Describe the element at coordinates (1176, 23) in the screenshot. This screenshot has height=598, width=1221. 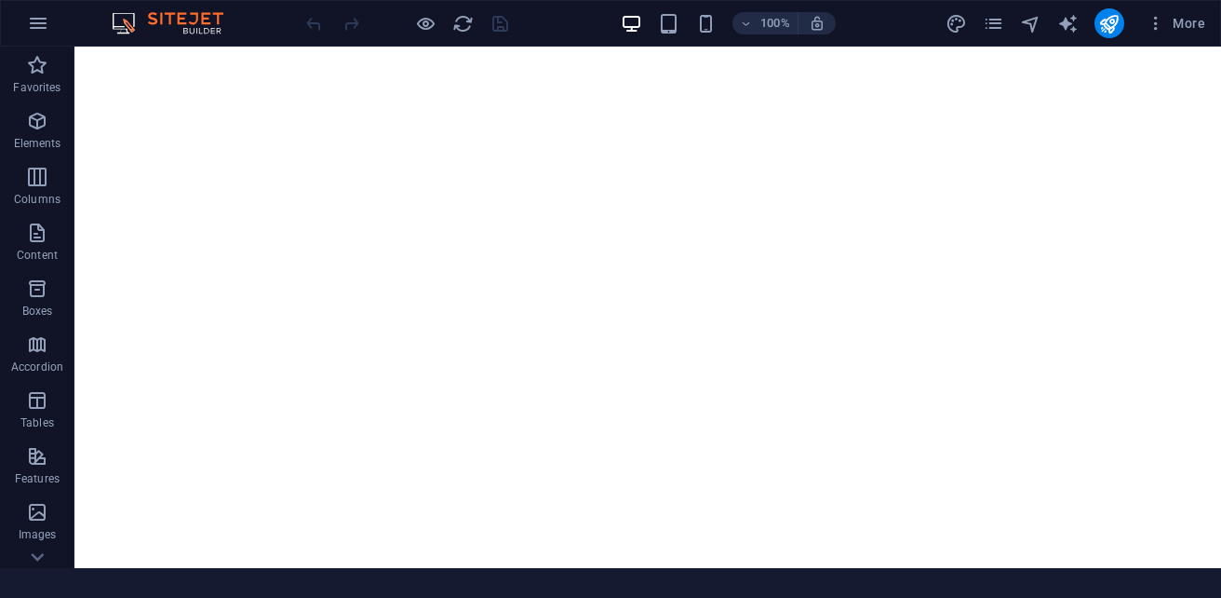
I see `span: More` at that location.